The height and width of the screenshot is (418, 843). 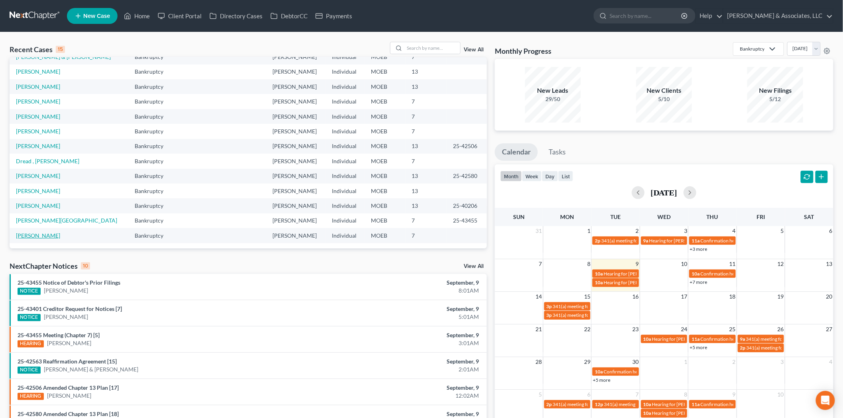 What do you see at coordinates (636, 297) in the screenshot?
I see `span: 16` at bounding box center [636, 297].